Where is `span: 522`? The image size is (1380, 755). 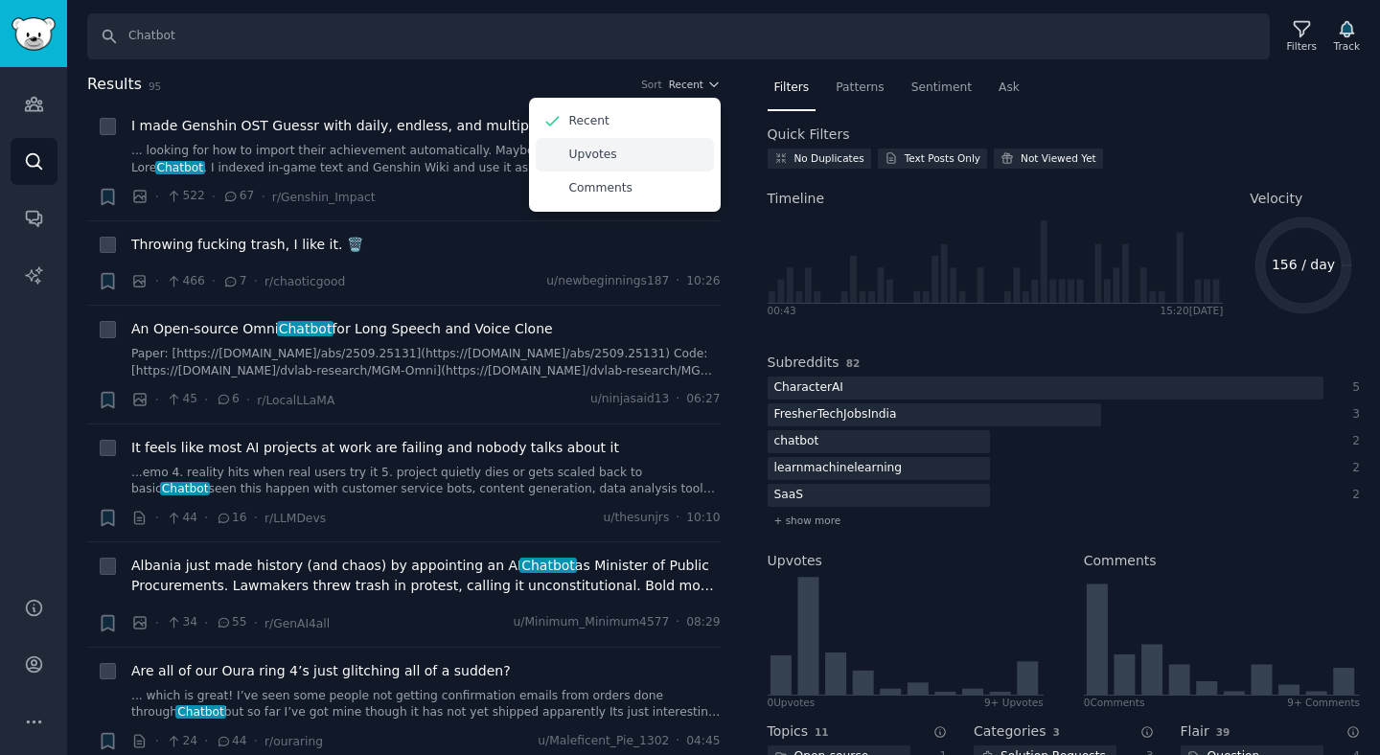
span: 522 is located at coordinates (185, 196).